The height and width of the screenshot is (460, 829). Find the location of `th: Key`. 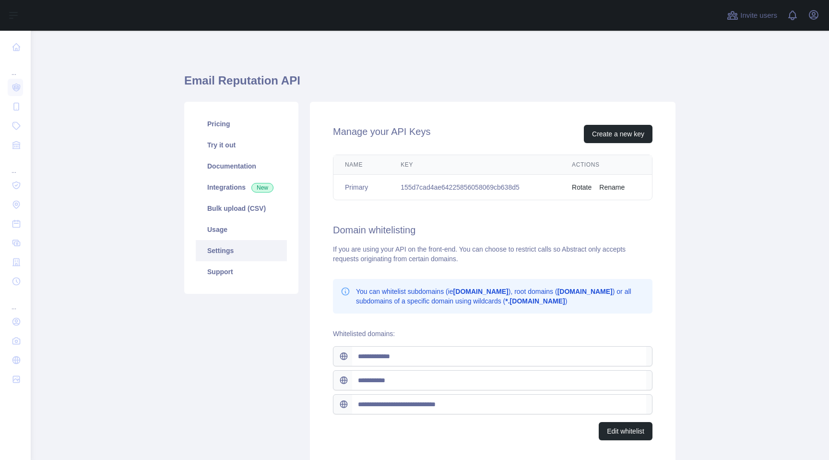

th: Key is located at coordinates (475, 165).